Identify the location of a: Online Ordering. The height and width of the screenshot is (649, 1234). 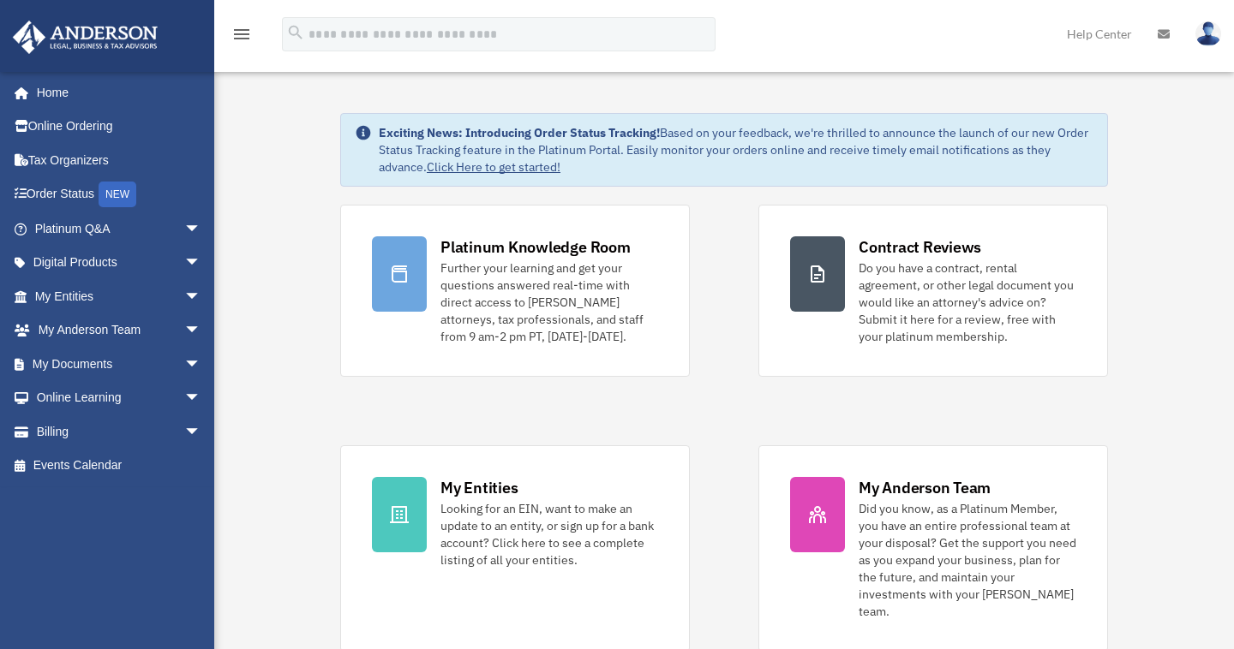
(119, 127).